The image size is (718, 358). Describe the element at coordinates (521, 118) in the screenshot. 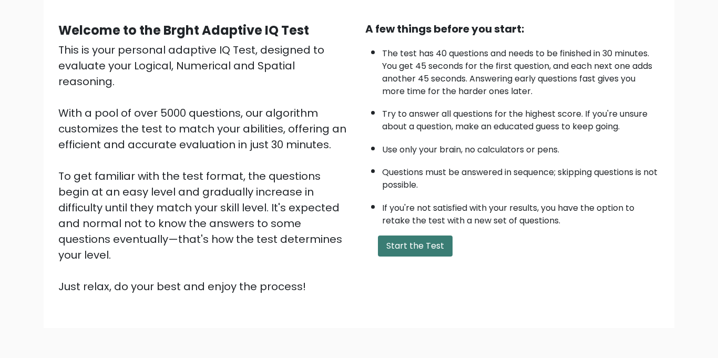

I see `li: Try to answer all questions for the highest score. If you're unsure about a question, make an edu...` at that location.